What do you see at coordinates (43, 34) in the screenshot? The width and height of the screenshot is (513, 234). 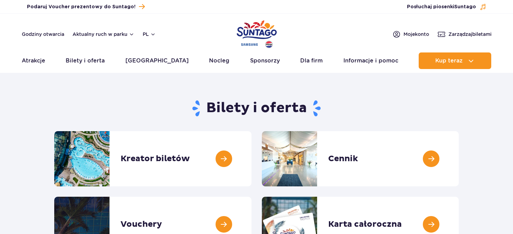 I see `a: Godziny otwarcia` at bounding box center [43, 34].